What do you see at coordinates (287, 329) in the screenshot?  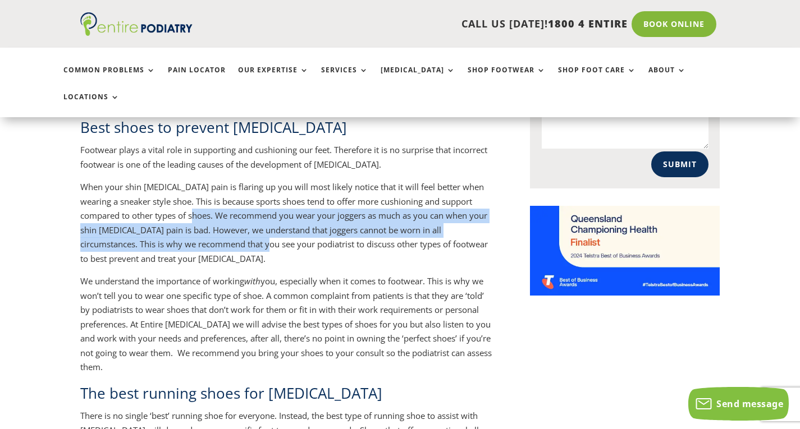 I see `p: We understand the importance of working you, especially when it comes to footwear. This is why we...` at bounding box center [287, 329].